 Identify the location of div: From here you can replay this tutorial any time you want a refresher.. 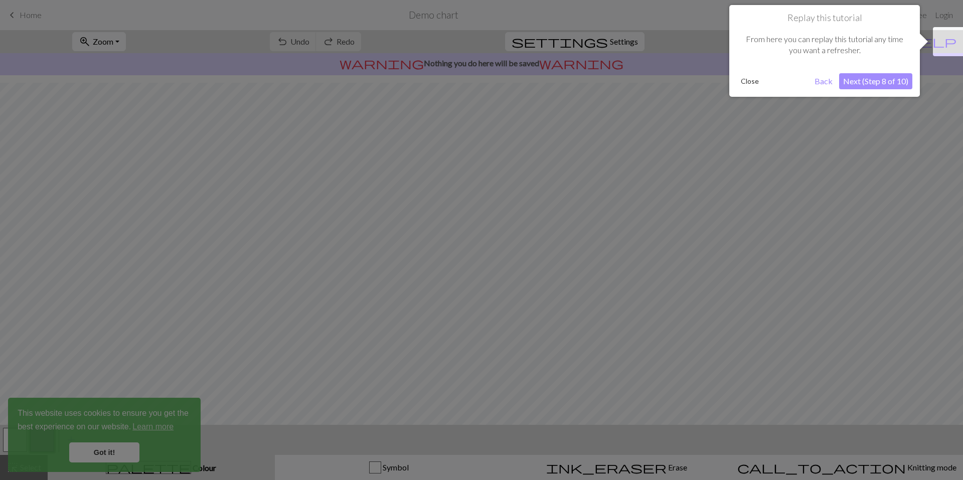
(825, 45).